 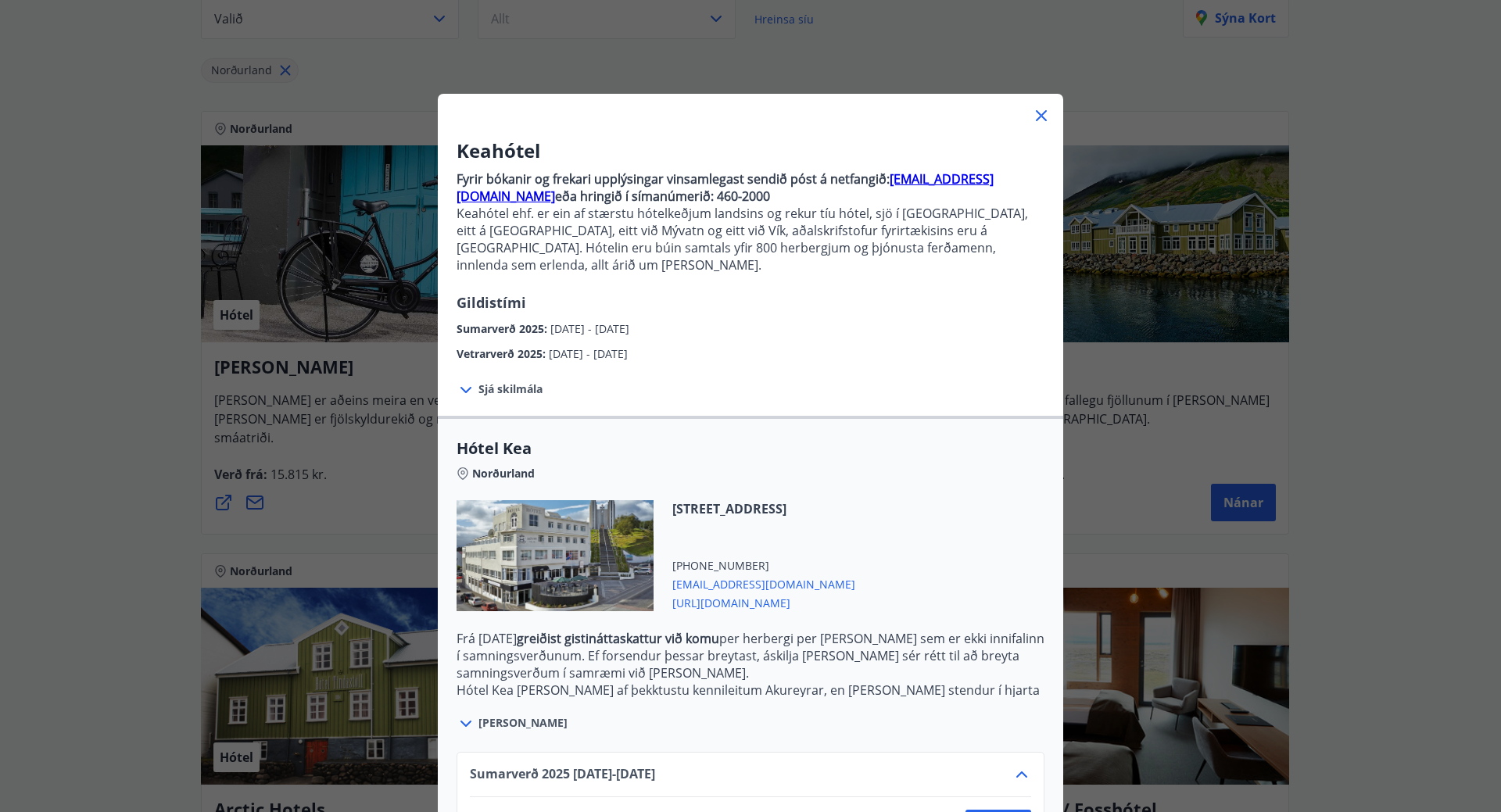 I want to click on span: Sumarverð 2025 :, so click(x=504, y=329).